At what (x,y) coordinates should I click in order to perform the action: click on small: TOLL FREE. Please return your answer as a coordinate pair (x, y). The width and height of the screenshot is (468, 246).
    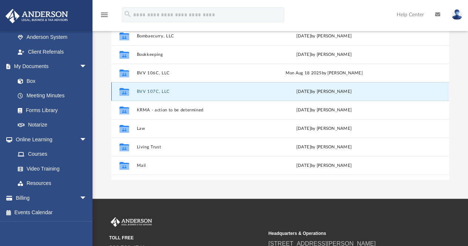
    Looking at the image, I should click on (186, 238).